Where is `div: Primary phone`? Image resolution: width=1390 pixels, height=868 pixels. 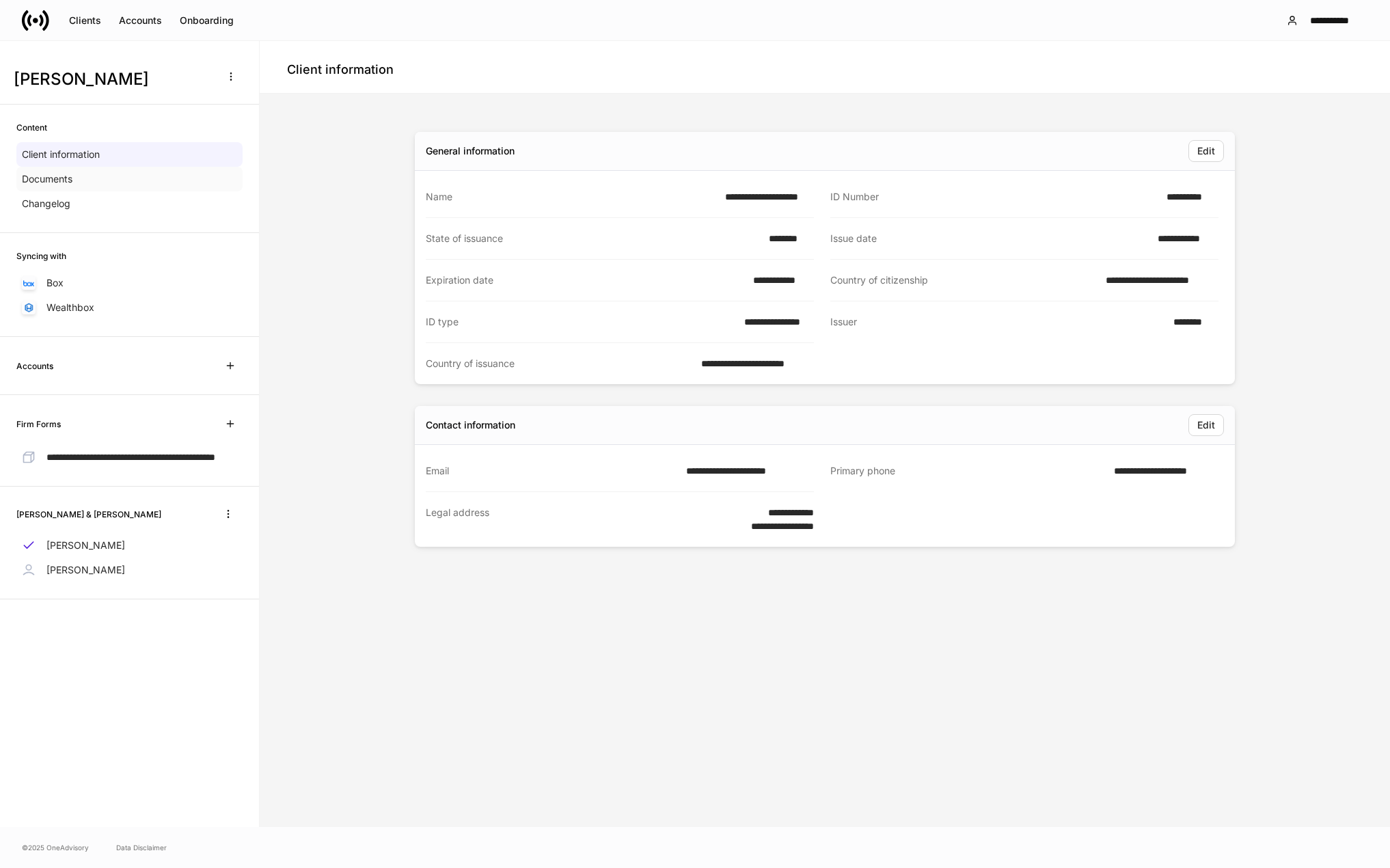 div: Primary phone is located at coordinates (967, 470).